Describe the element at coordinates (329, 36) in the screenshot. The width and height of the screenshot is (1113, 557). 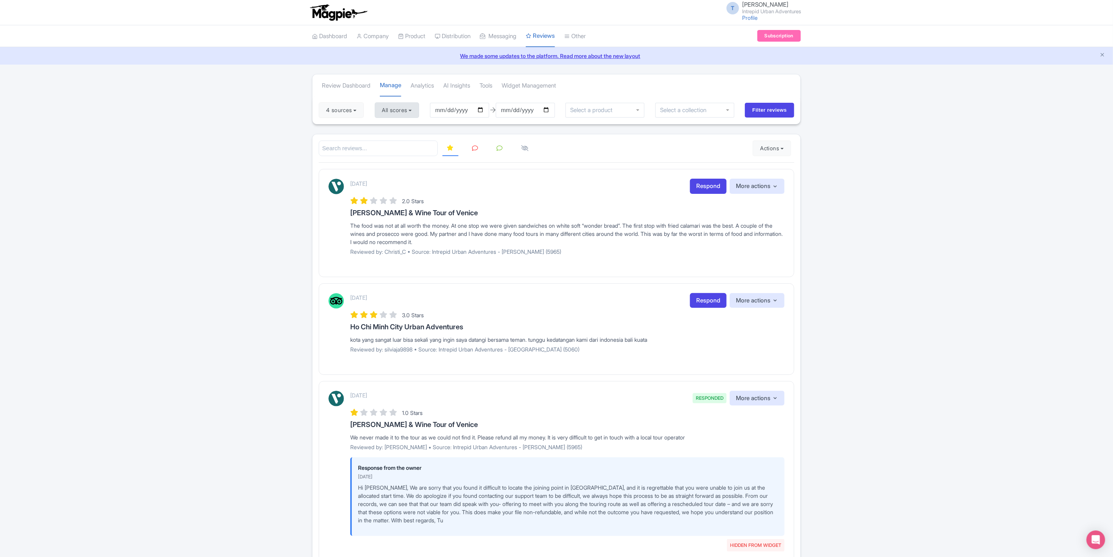
I see `a: Dashboard` at that location.